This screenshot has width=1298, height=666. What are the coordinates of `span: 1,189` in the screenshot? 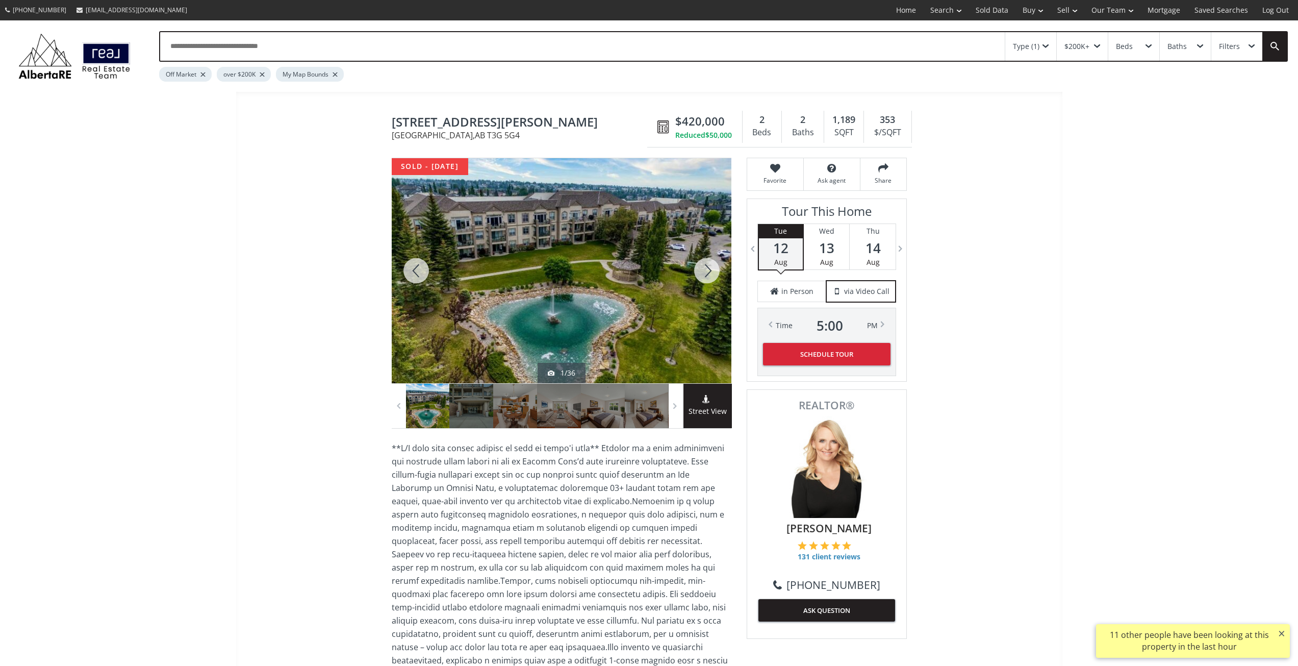 It's located at (844, 120).